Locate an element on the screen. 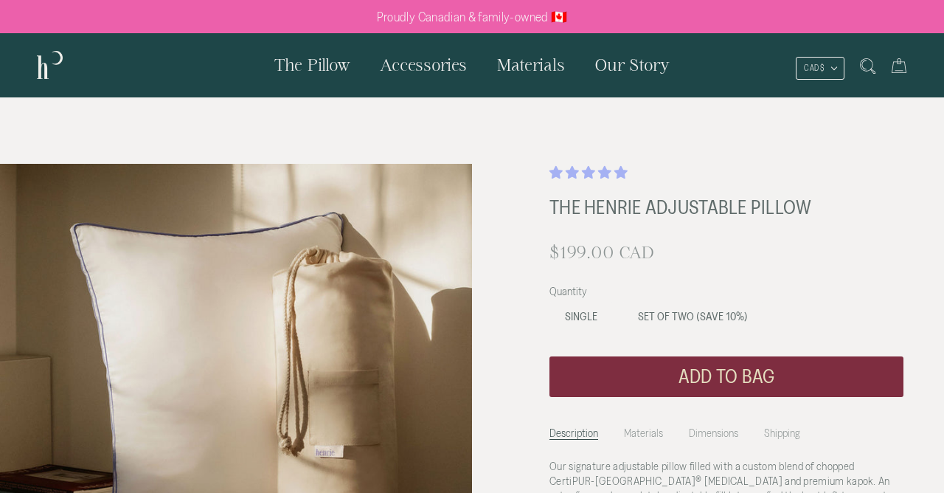  span: Our Story is located at coordinates (632, 64).